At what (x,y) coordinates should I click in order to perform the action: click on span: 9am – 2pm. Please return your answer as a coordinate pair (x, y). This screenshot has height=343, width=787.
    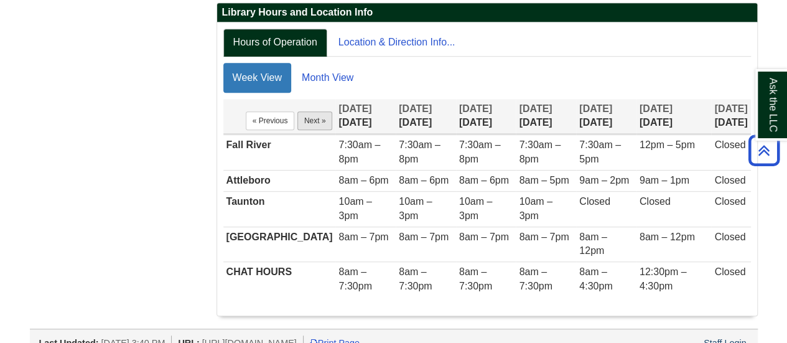
    Looking at the image, I should click on (604, 180).